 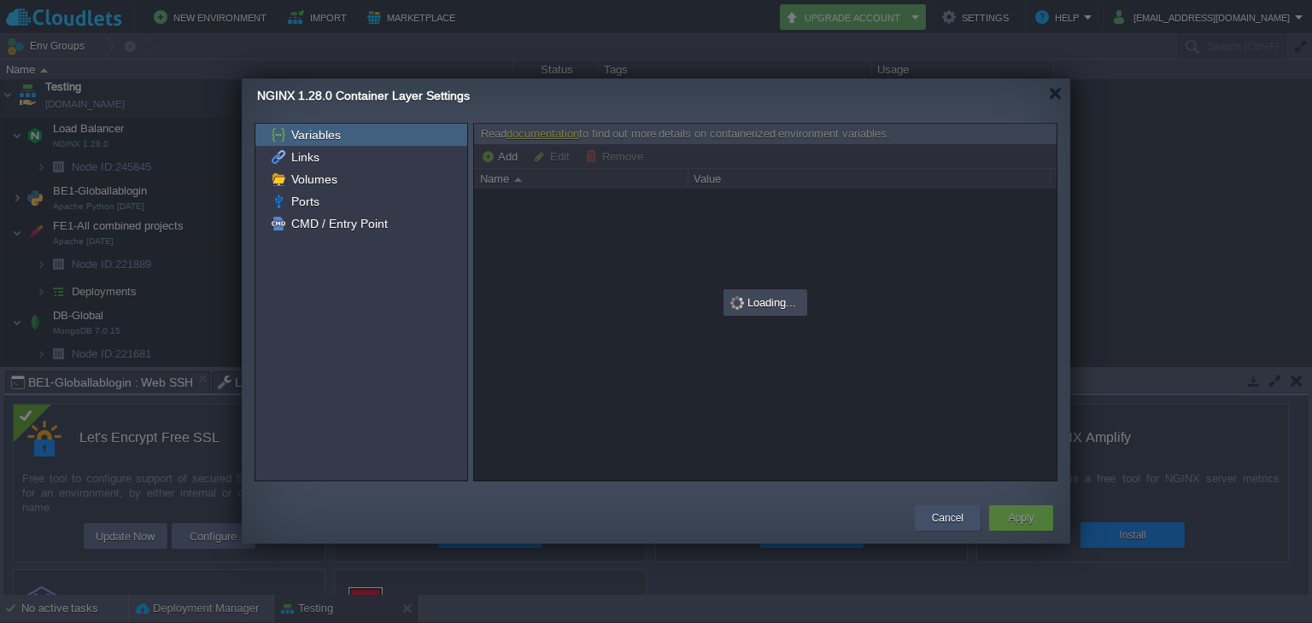 I want to click on button: Apply, so click(x=1020, y=518).